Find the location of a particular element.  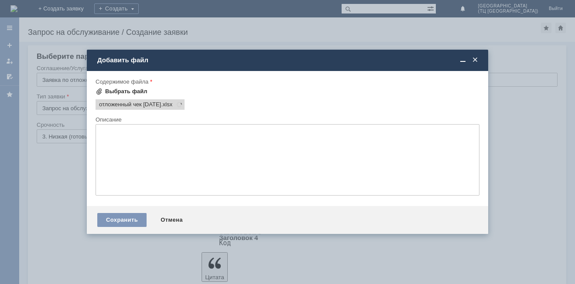

div: Выбрать файл is located at coordinates (126, 92).